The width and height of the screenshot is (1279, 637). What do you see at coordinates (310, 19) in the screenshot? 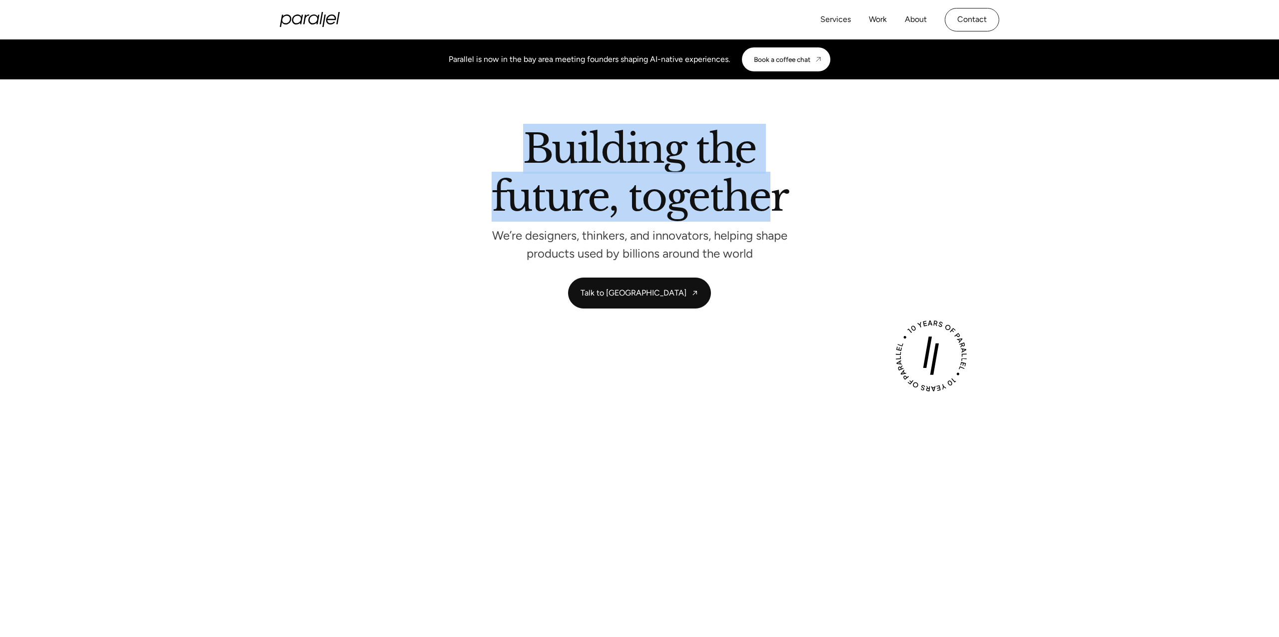
I see `a: home` at bounding box center [310, 19].